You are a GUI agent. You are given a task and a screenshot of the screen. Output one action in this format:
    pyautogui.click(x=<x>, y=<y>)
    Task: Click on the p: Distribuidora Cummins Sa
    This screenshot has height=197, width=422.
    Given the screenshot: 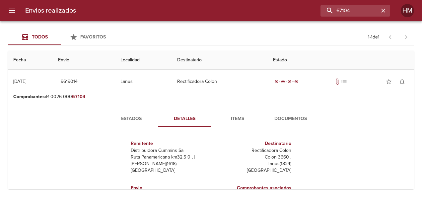 What is the action you would take?
    pyautogui.click(x=169, y=151)
    